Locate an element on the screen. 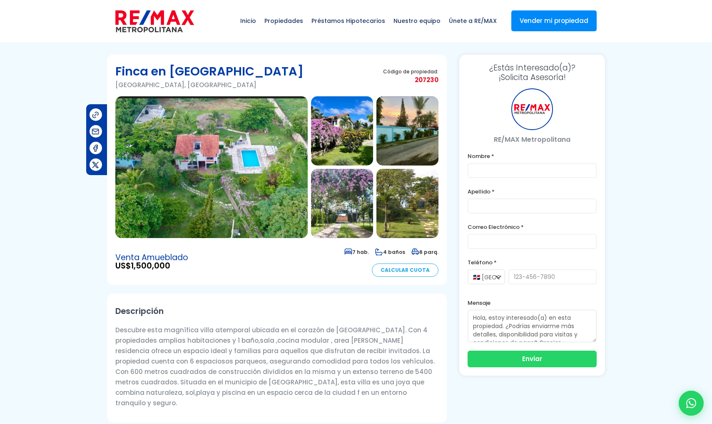 The image size is (712, 424). span: 4 baños is located at coordinates (390, 252).